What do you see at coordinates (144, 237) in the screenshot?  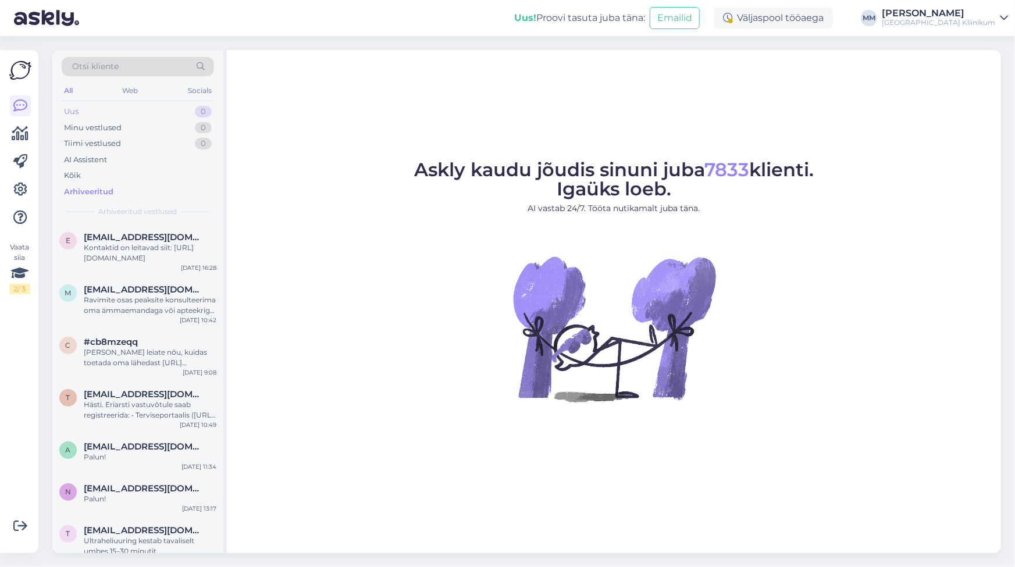 I see `span: evelylumi18@gmail.com` at bounding box center [144, 237].